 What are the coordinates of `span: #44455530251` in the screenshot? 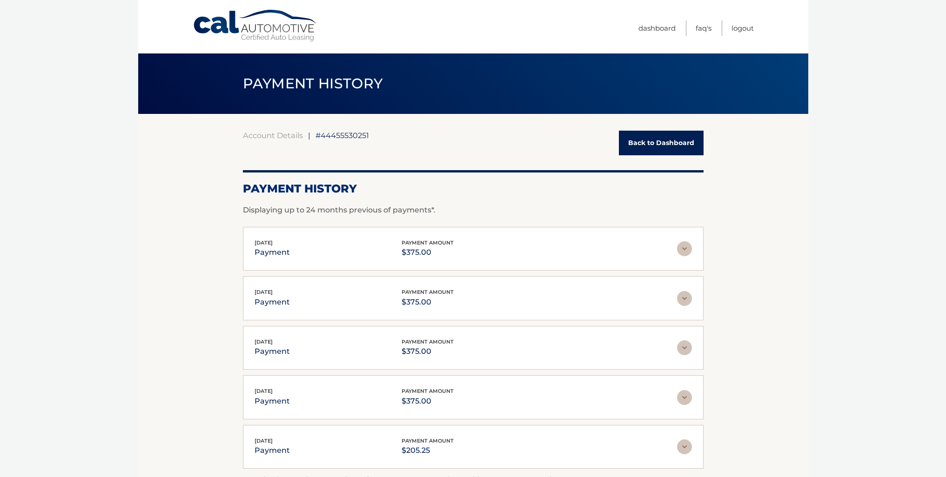 It's located at (342, 135).